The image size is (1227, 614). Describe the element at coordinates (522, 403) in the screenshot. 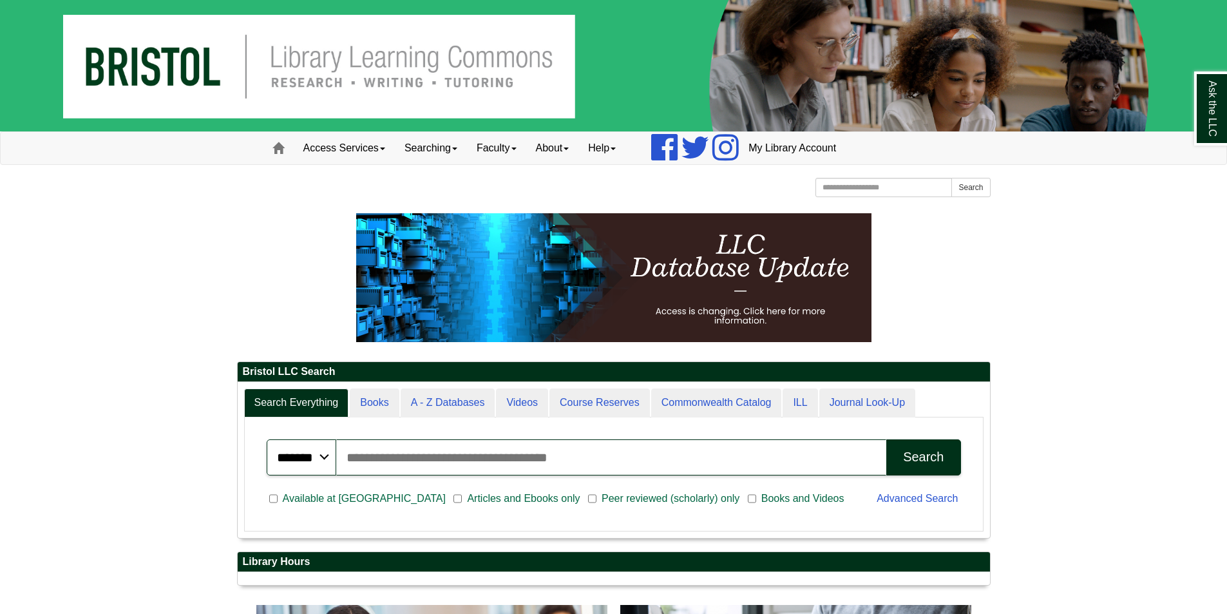

I see `a: Videos` at that location.